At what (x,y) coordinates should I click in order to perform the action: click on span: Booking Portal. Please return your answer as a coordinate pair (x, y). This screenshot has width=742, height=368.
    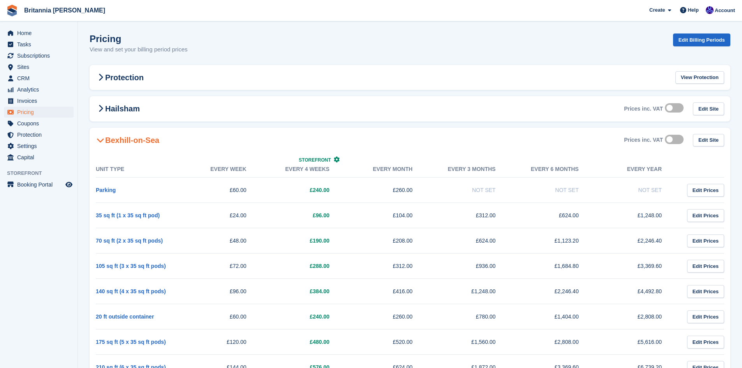
    Looking at the image, I should click on (40, 185).